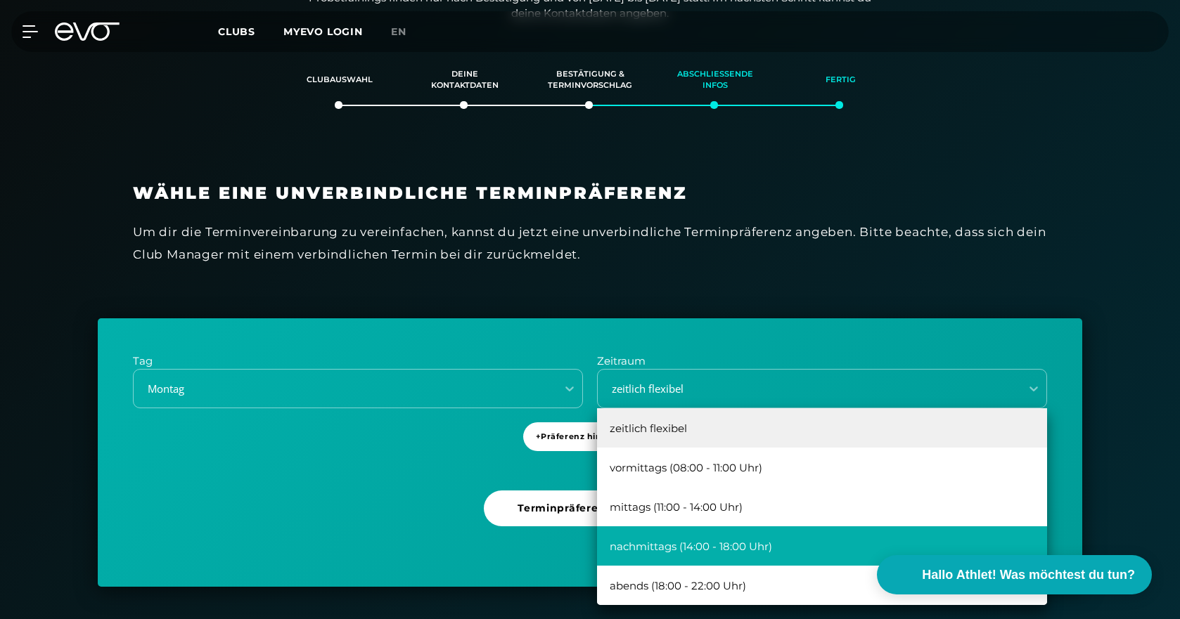 The width and height of the screenshot is (1180, 619). I want to click on div: nachmittags (14:00 - 18:00 Uhr), so click(822, 546).